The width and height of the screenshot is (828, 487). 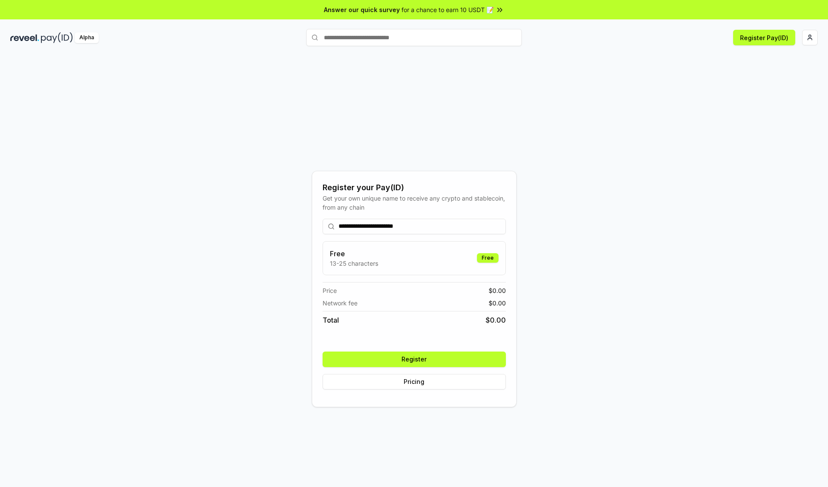 What do you see at coordinates (448, 9) in the screenshot?
I see `span: for a chance to earn 10 USDT 📝` at bounding box center [448, 9].